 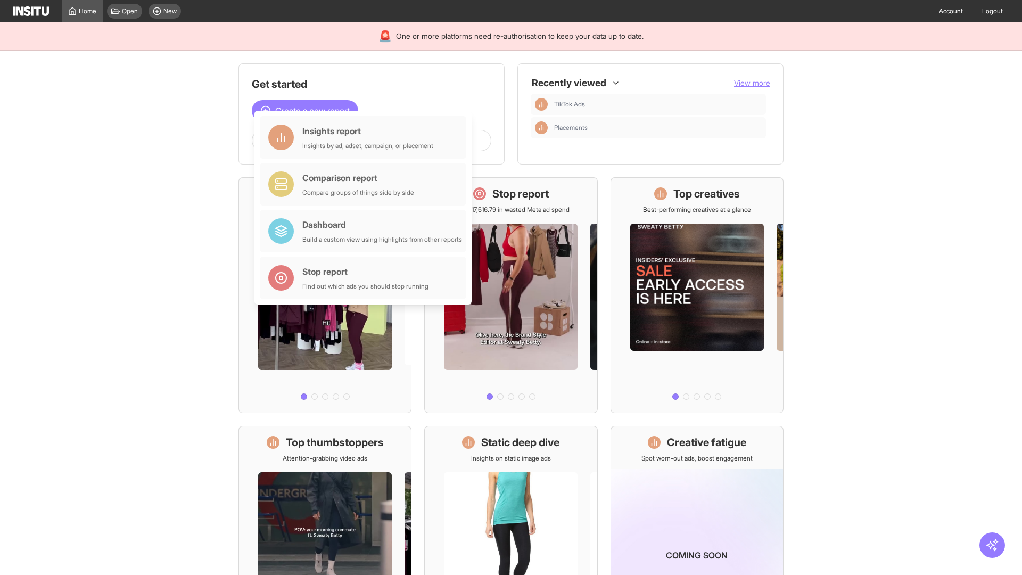 What do you see at coordinates (752, 83) in the screenshot?
I see `span: View more` at bounding box center [752, 83].